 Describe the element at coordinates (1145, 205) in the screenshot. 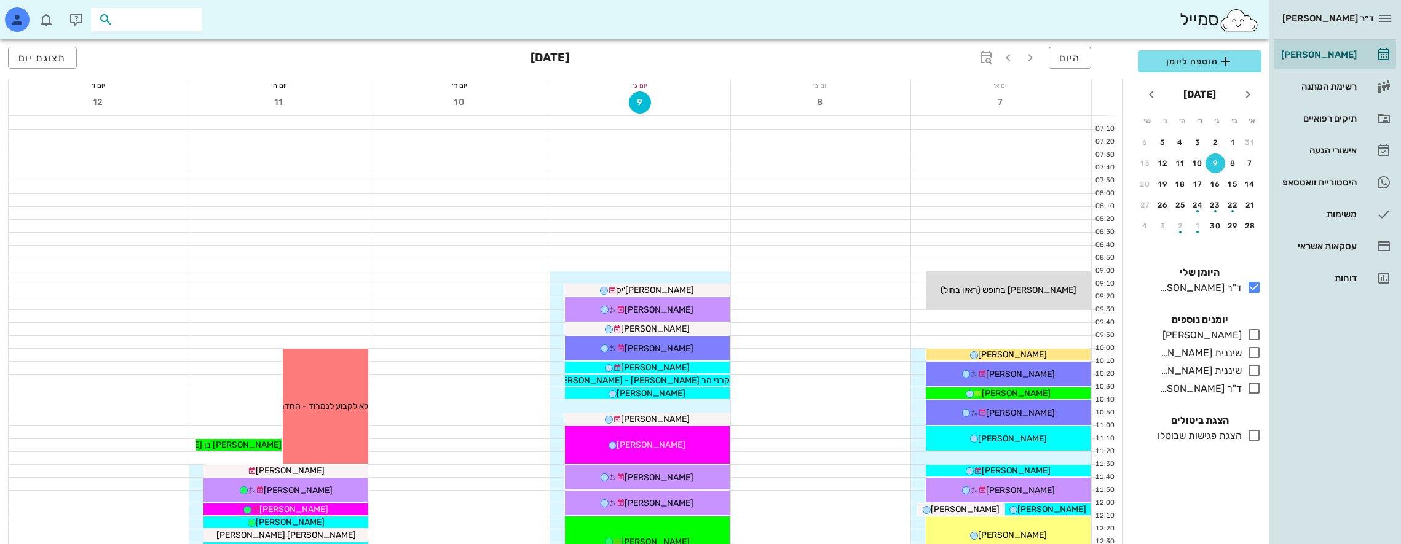

I see `div: 27` at that location.